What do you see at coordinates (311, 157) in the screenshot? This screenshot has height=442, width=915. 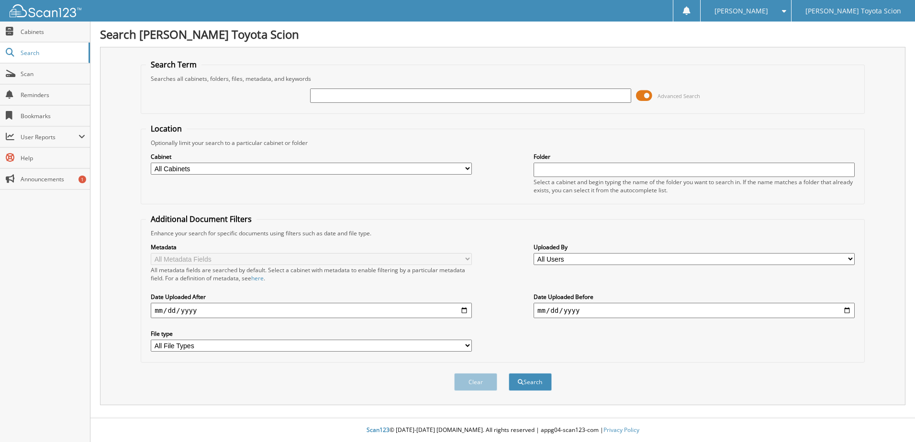 I see `label: Cabinet` at bounding box center [311, 157].